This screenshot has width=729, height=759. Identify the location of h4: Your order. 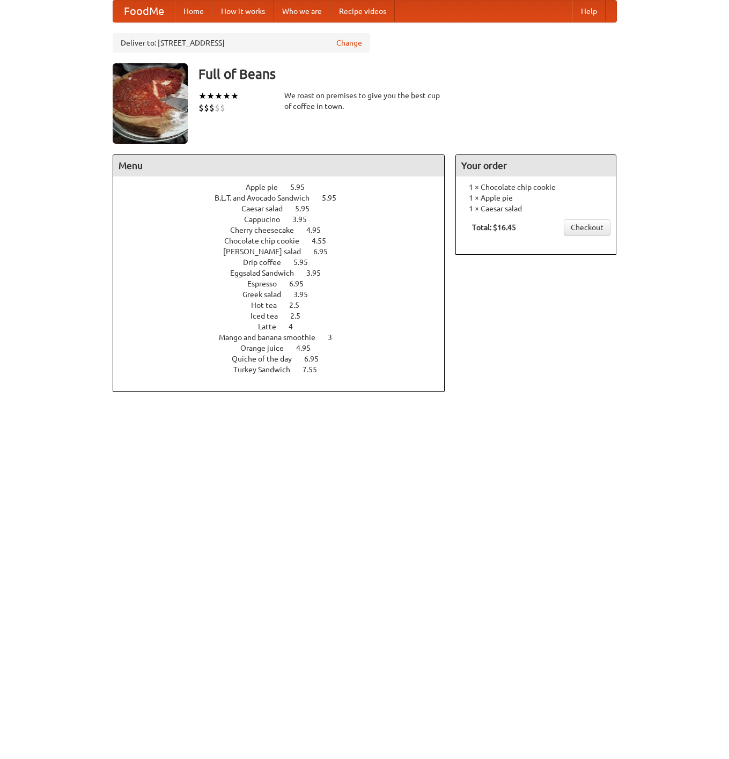
(536, 166).